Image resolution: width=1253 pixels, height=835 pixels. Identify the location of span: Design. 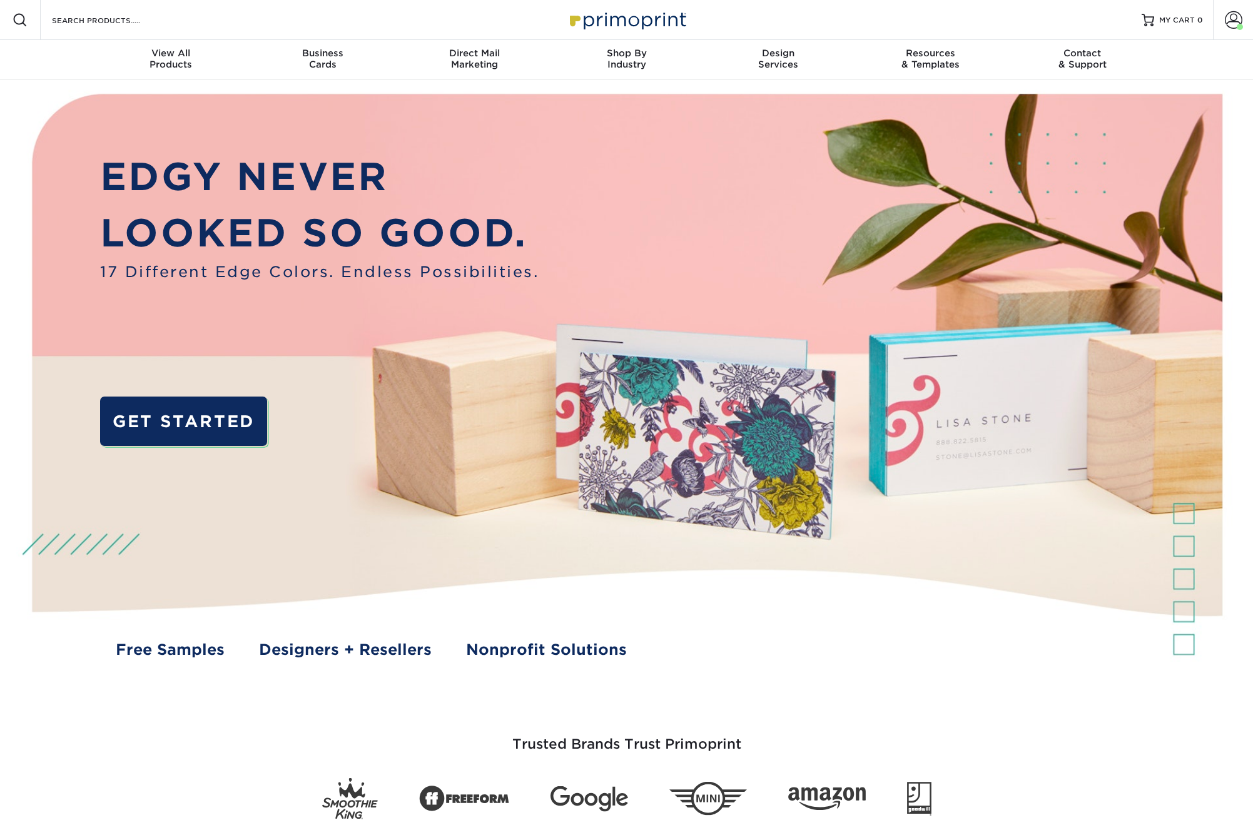
(778, 53).